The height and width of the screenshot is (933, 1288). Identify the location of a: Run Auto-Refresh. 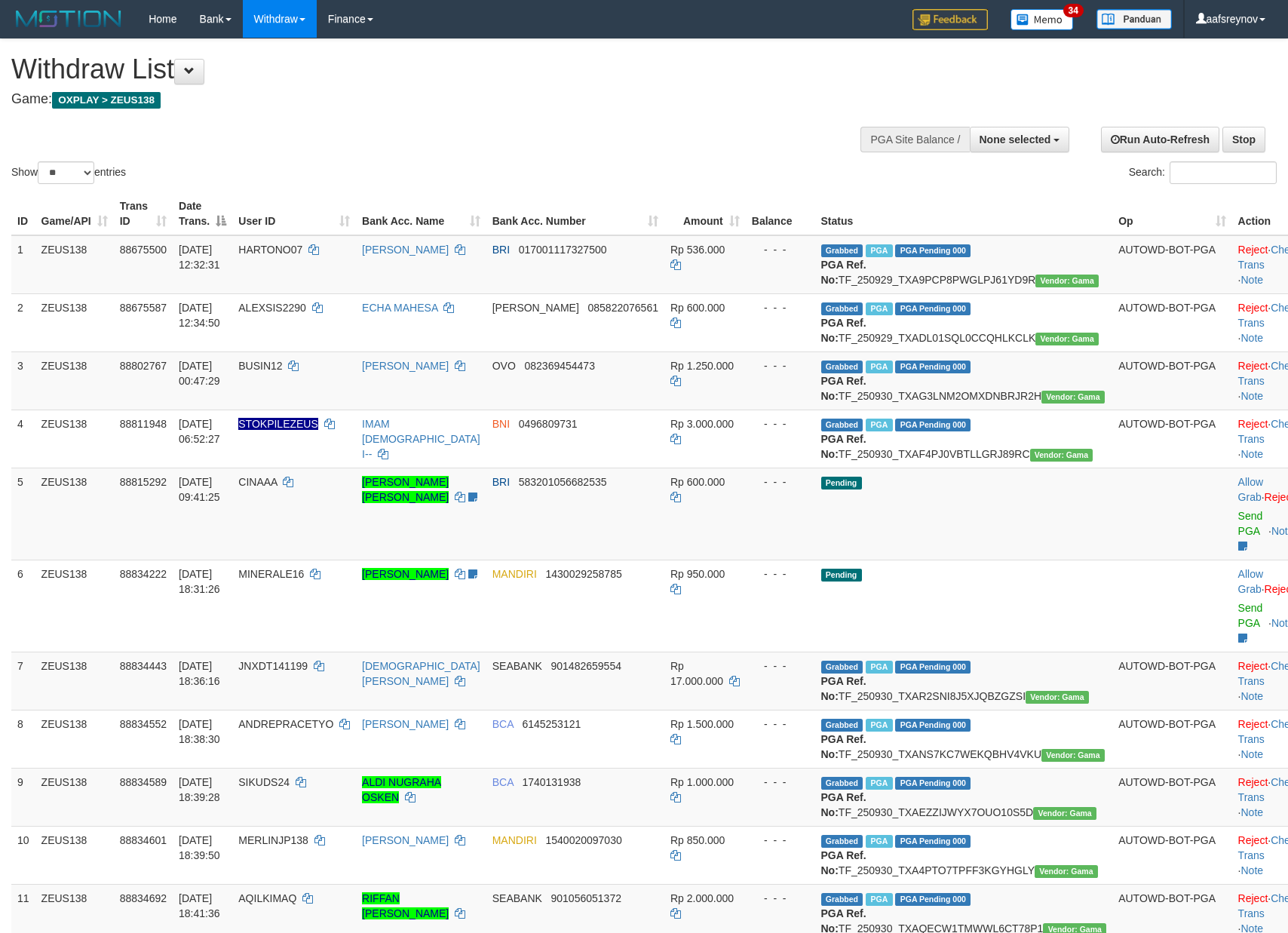
(1160, 139).